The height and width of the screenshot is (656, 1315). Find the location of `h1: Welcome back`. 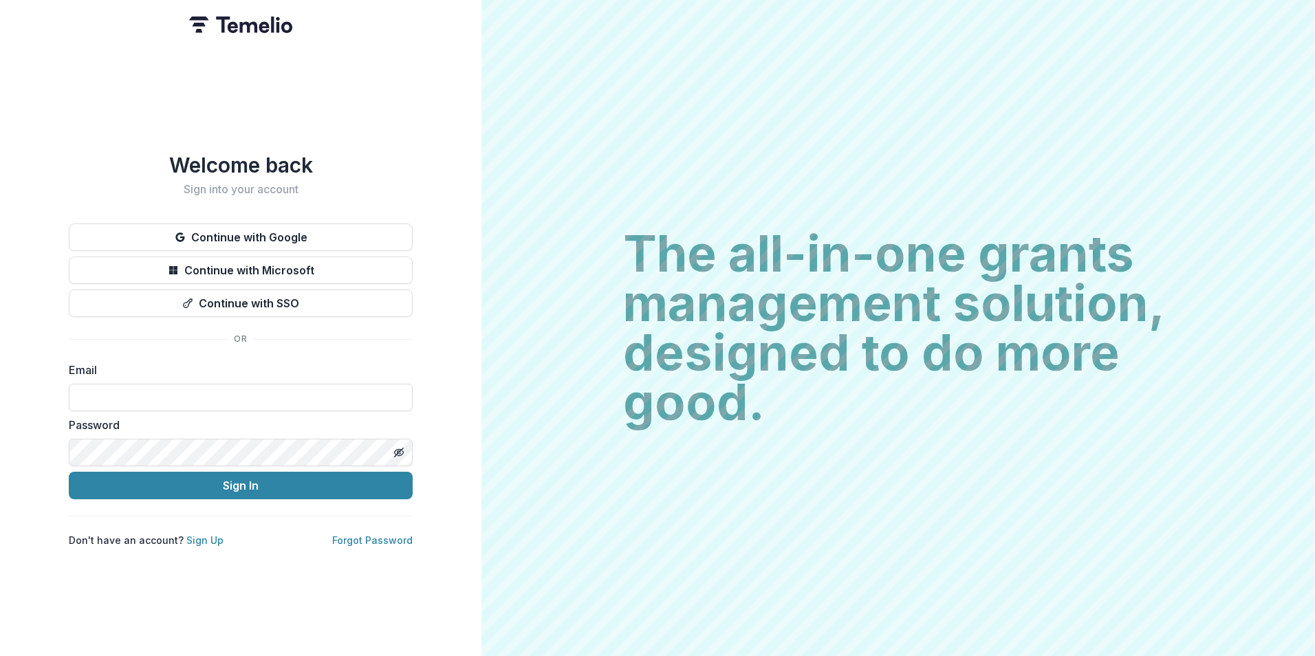

h1: Welcome back is located at coordinates (241, 165).